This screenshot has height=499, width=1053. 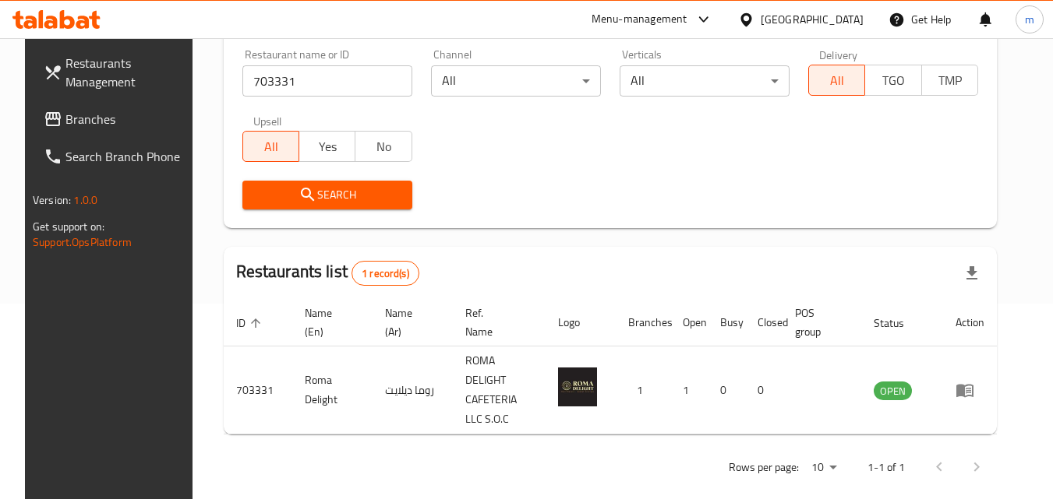 What do you see at coordinates (127, 72) in the screenshot?
I see `span: Restaurants Management` at bounding box center [127, 72].